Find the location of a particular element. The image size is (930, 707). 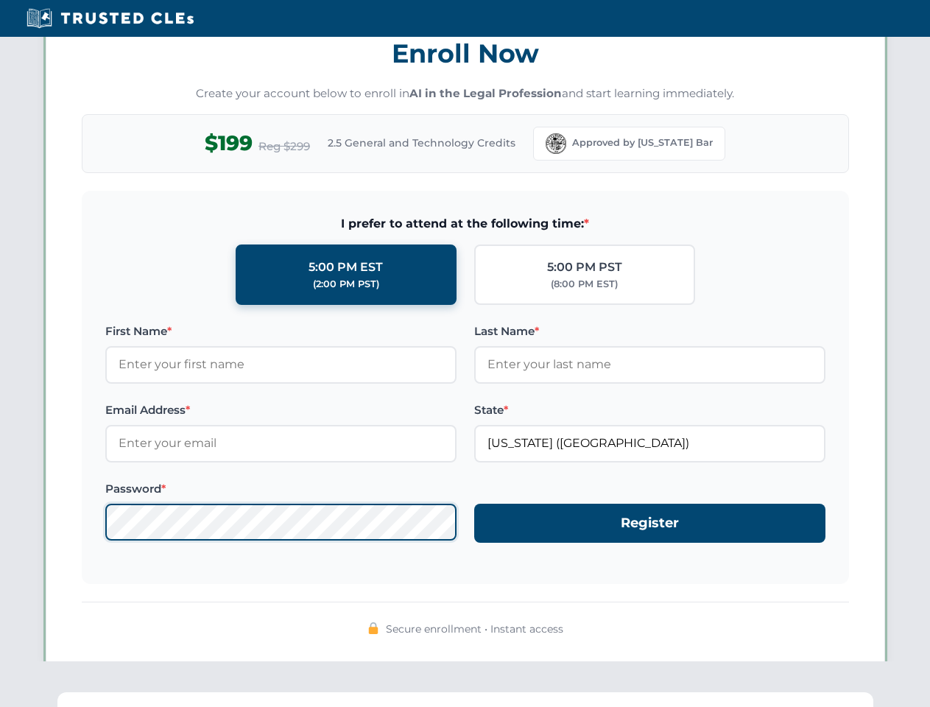

div: 5:00 PM EST is located at coordinates (345, 267).